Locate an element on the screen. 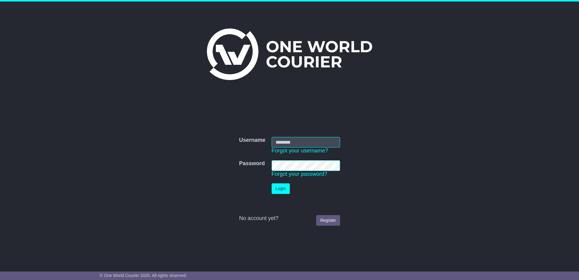  span: © One World Courier 2025. All rights reserved. is located at coordinates (143, 275).